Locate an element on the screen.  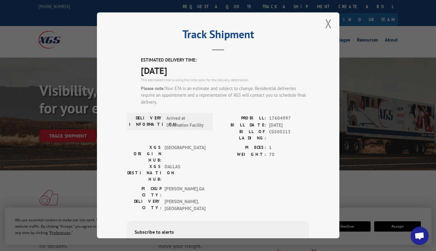
div: Your ETA is an estimate and subject to change. Residential deliveries require an appointment and ... is located at coordinates (225, 95).